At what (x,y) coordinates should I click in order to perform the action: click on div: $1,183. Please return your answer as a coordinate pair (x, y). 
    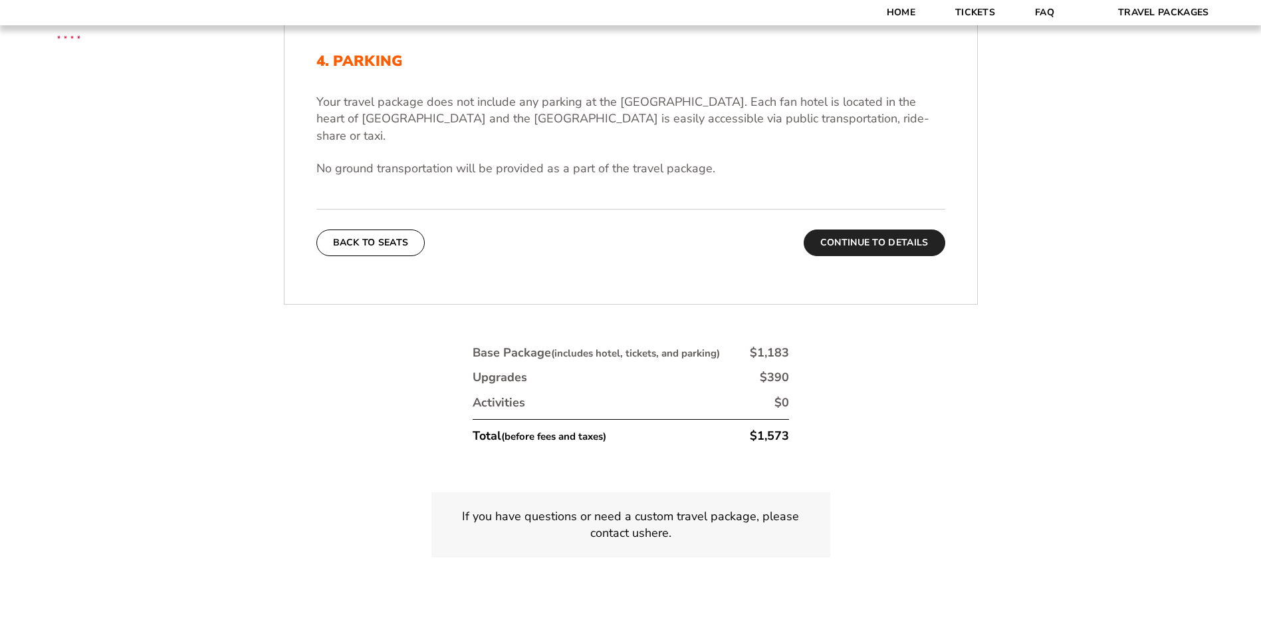
    Looking at the image, I should click on (769, 352).